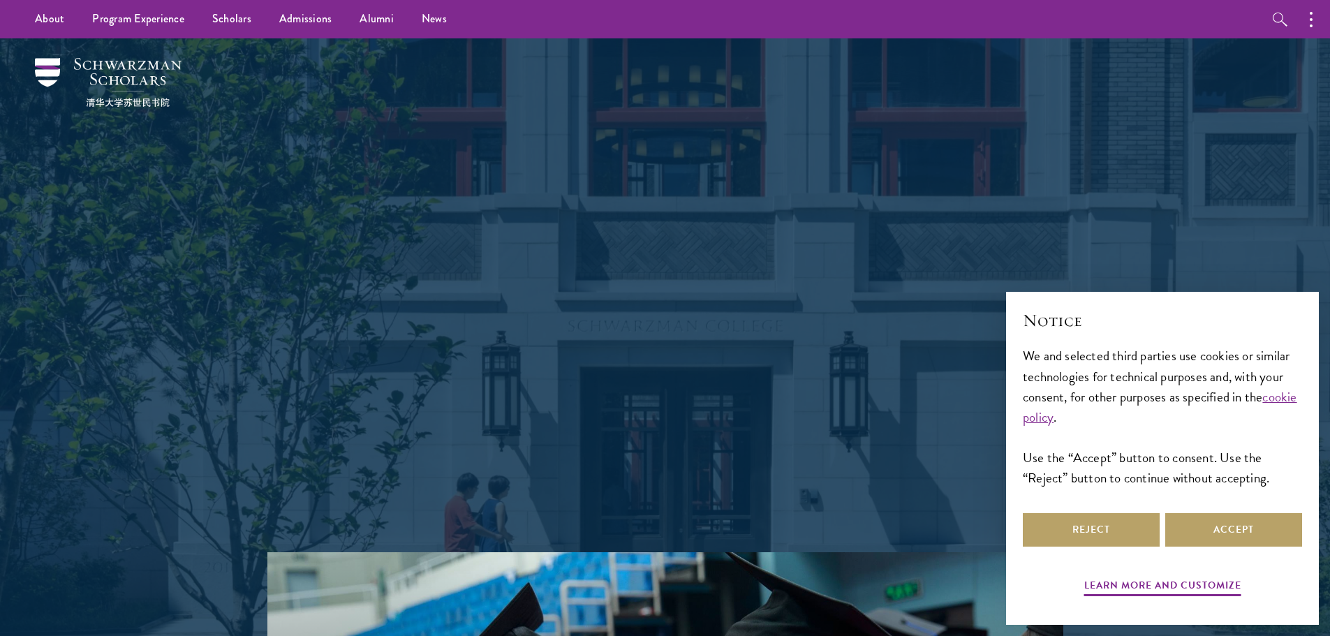 The width and height of the screenshot is (1330, 636). Describe the element at coordinates (1162, 320) in the screenshot. I see `h2: Notice` at that location.